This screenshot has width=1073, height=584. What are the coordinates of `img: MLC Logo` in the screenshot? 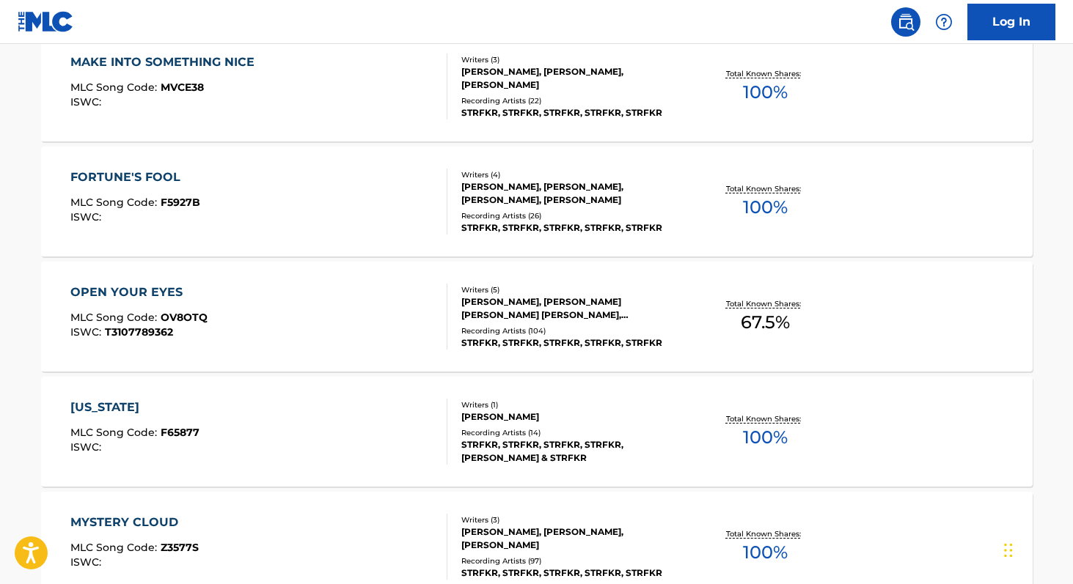 It's located at (45, 21).